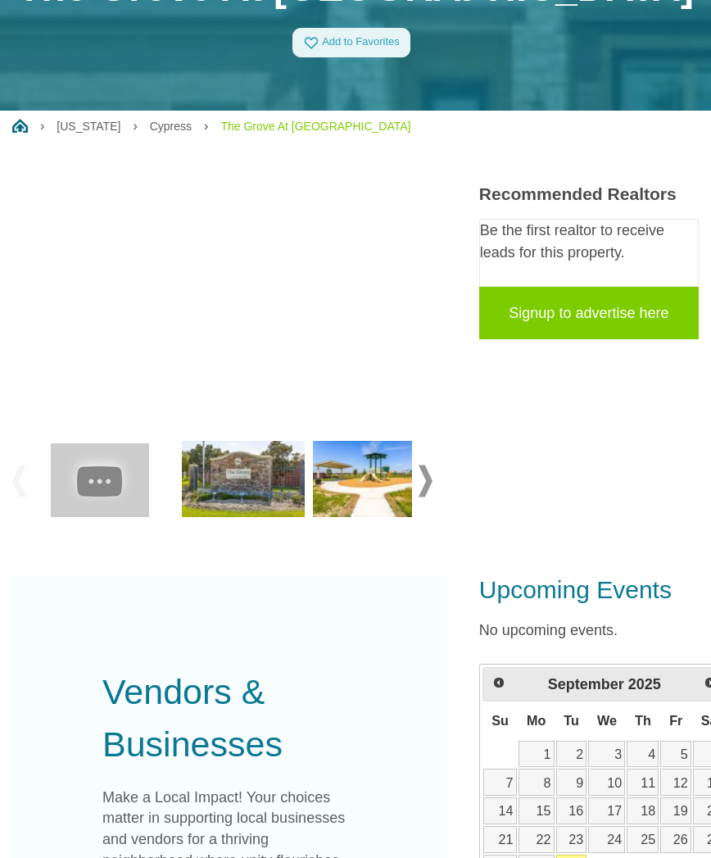 Image resolution: width=711 pixels, height=858 pixels. Describe the element at coordinates (572, 753) in the screenshot. I see `a: 2` at that location.